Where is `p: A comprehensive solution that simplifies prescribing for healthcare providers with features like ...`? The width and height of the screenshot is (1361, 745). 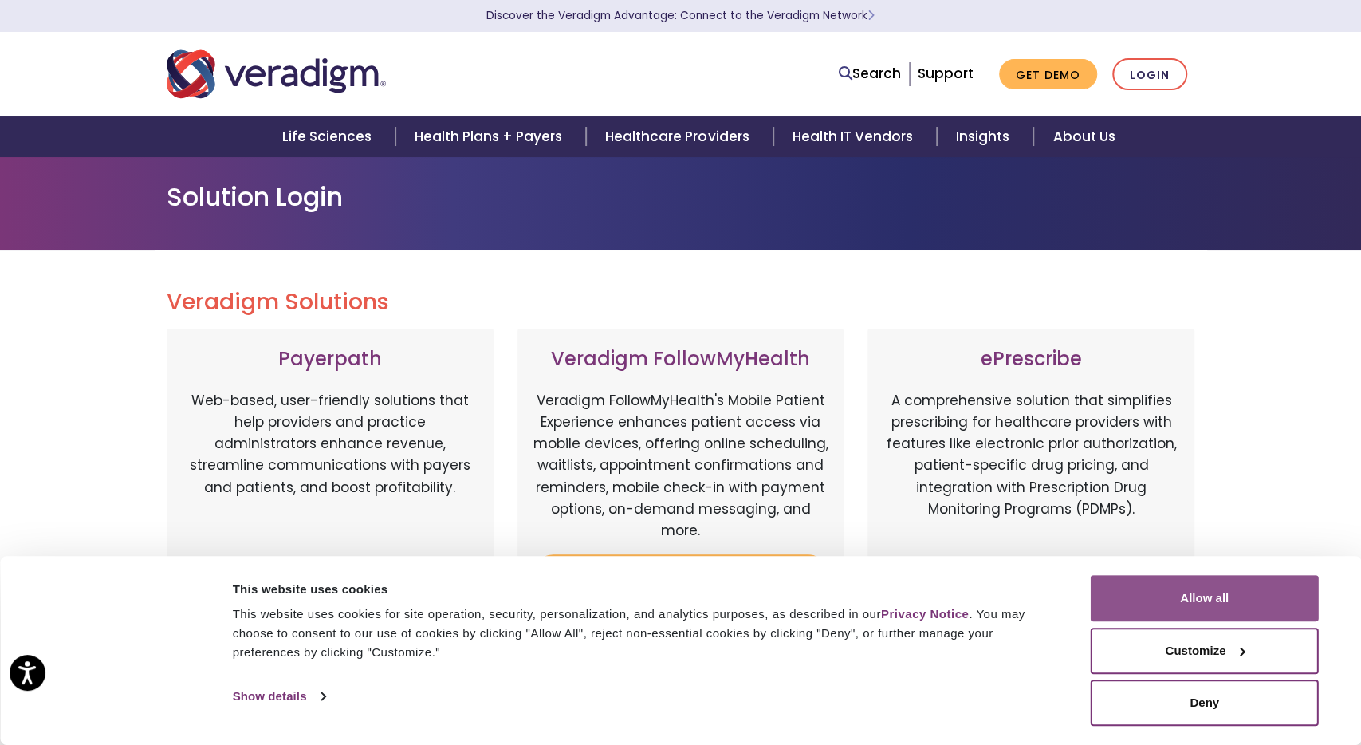
p: A comprehensive solution that simplifies prescribing for healthcare providers with features like ... is located at coordinates (1031, 474).